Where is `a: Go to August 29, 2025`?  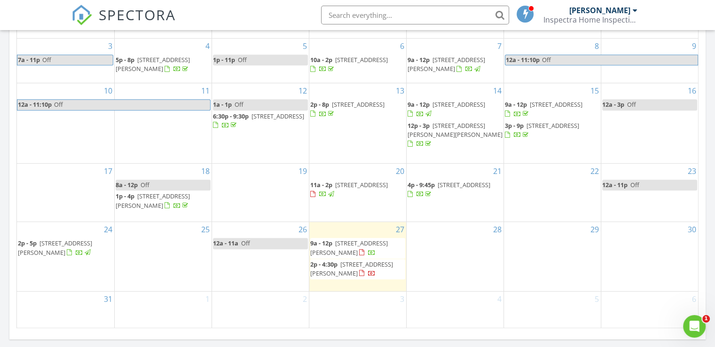
a: Go to August 29, 2025 is located at coordinates (595, 229).